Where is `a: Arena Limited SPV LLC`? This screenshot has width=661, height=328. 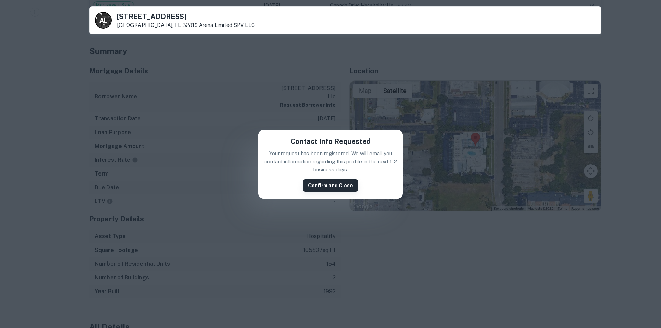
a: Arena Limited SPV LLC is located at coordinates (227, 25).